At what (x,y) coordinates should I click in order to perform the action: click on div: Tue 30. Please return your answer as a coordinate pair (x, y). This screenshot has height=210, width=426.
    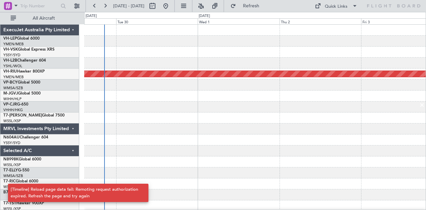
    Looking at the image, I should click on (157, 21).